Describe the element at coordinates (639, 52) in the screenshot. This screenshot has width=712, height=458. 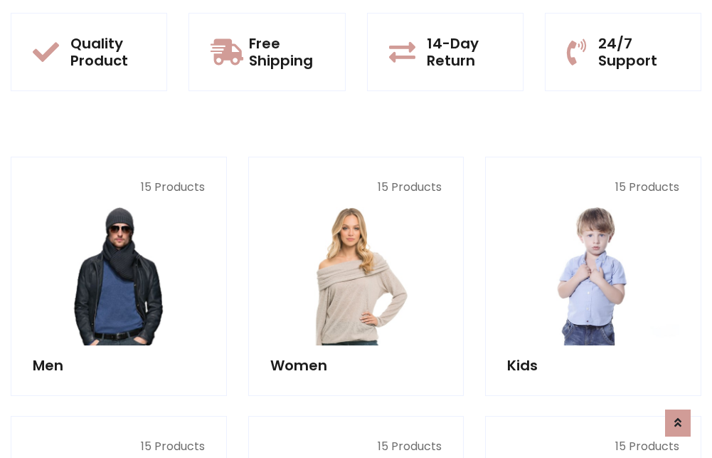
I see `h5: 24/7 Support` at that location.